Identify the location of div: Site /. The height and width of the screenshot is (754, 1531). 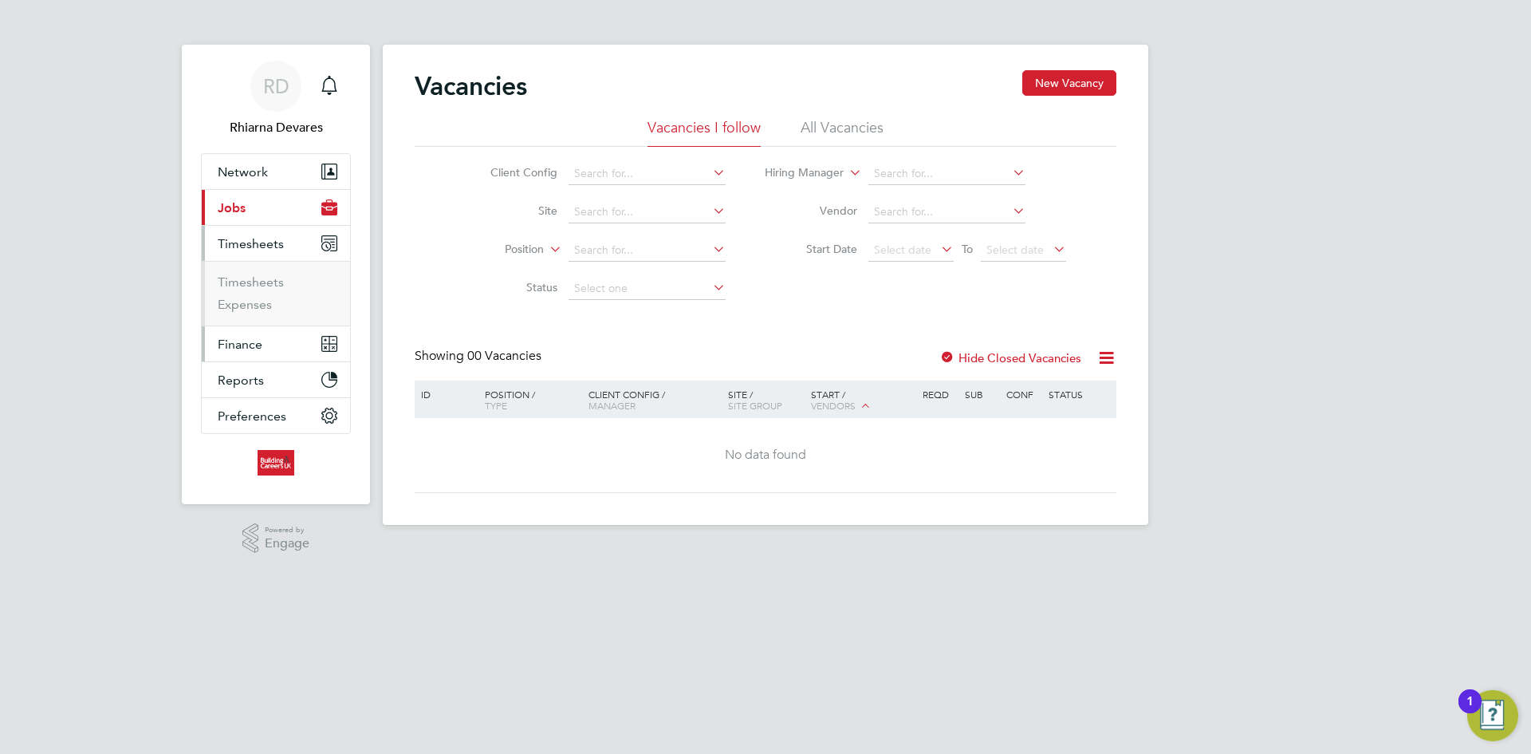
(766, 400).